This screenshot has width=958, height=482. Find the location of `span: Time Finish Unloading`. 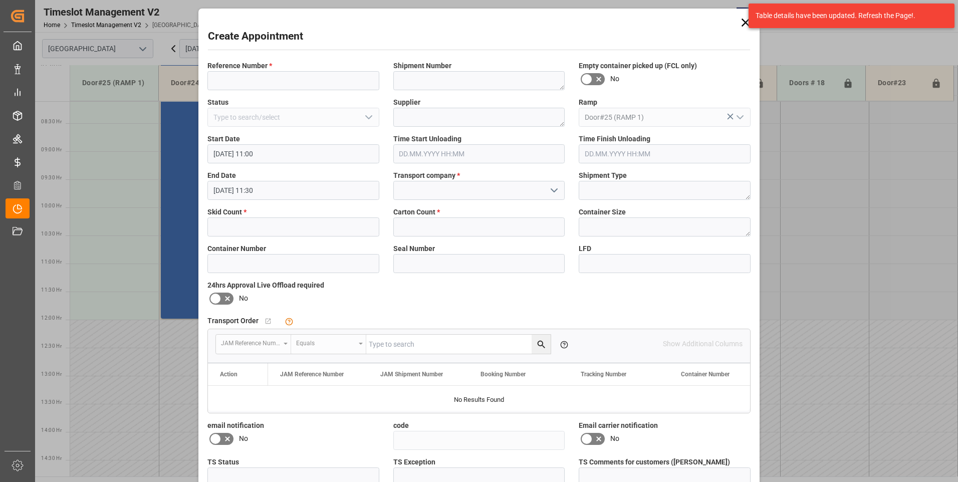

span: Time Finish Unloading is located at coordinates (614, 139).